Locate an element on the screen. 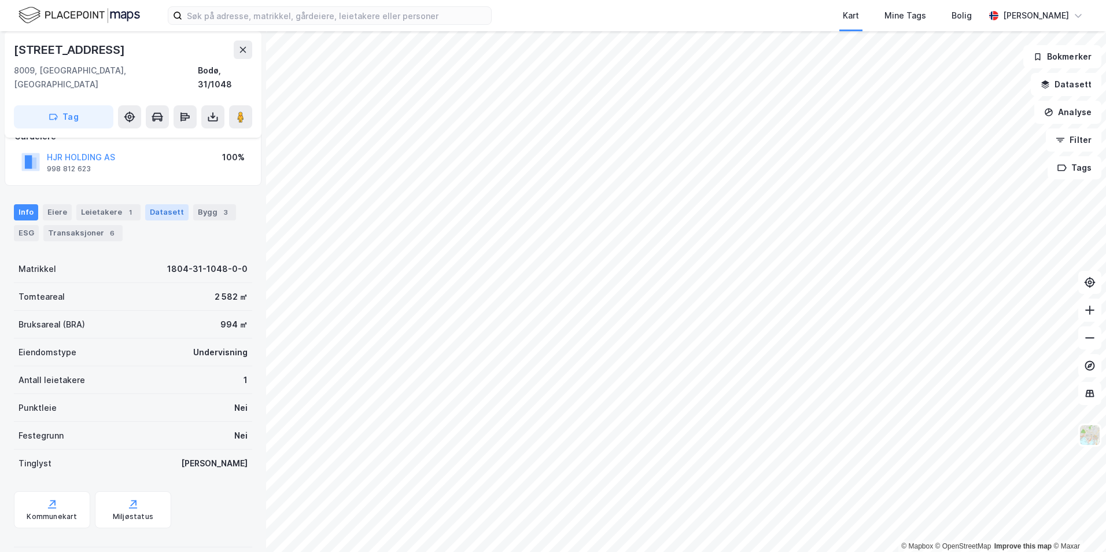 The image size is (1106, 552). div: 100% is located at coordinates (233, 157).